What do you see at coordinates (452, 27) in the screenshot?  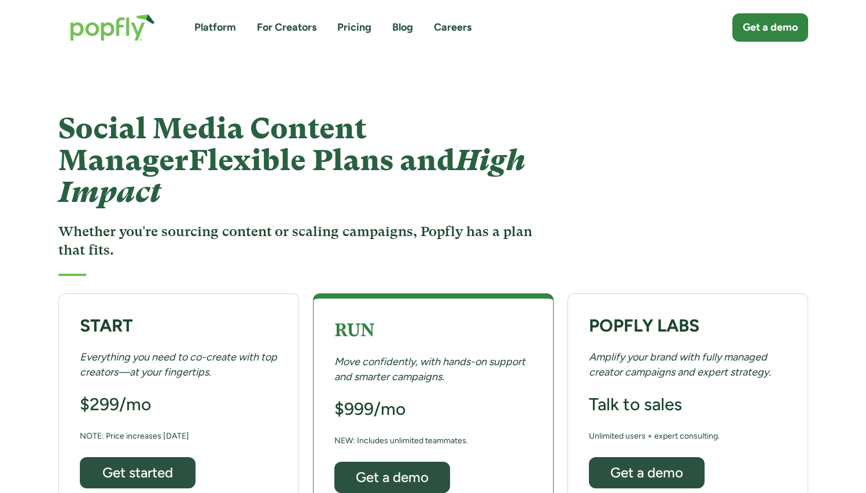 I see `a: Careers` at bounding box center [452, 27].